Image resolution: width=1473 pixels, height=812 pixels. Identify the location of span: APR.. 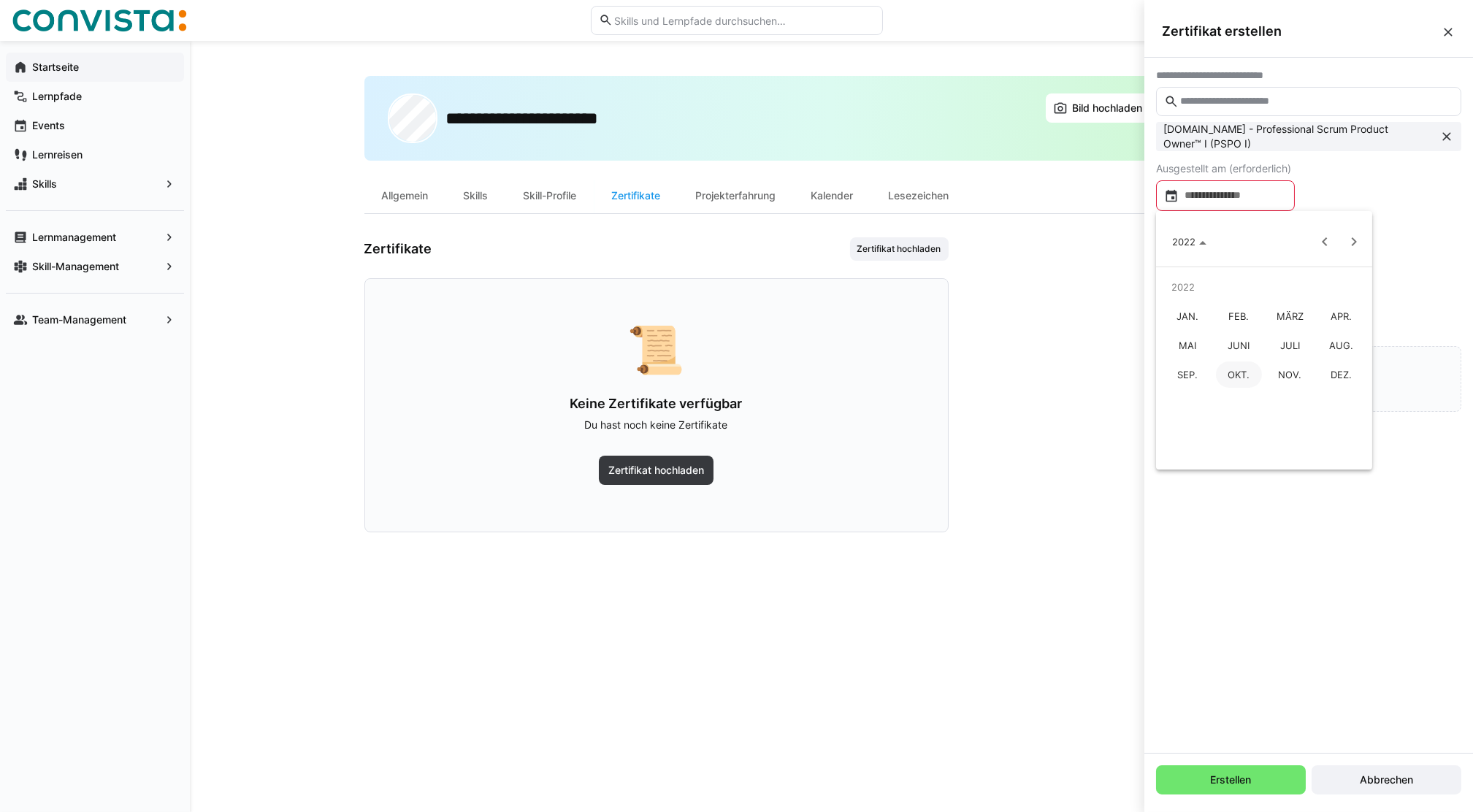
(1341, 316).